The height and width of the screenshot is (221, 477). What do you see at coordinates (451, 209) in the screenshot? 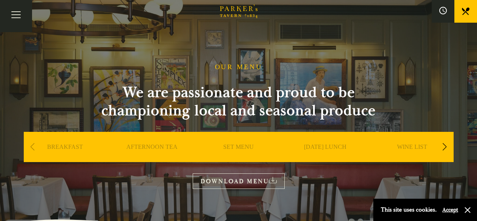
I see `button: Accept` at bounding box center [451, 209].